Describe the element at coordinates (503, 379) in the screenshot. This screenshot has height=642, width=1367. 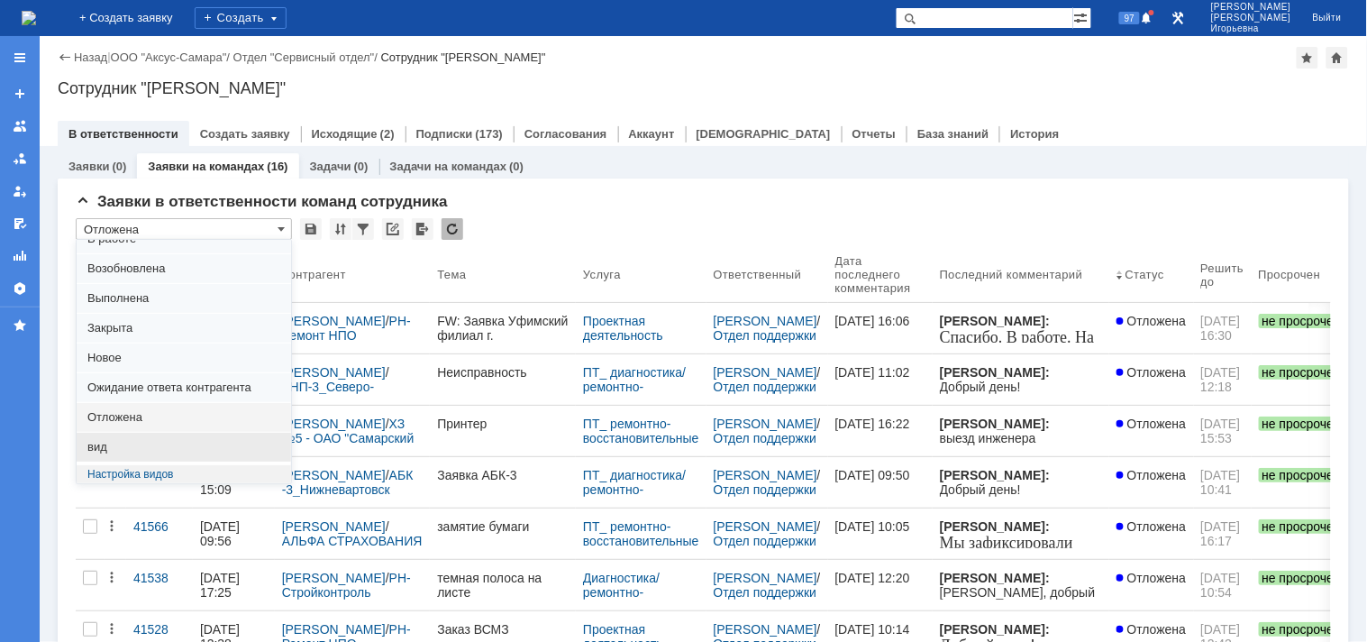
I see `a: Неисправность` at that location.